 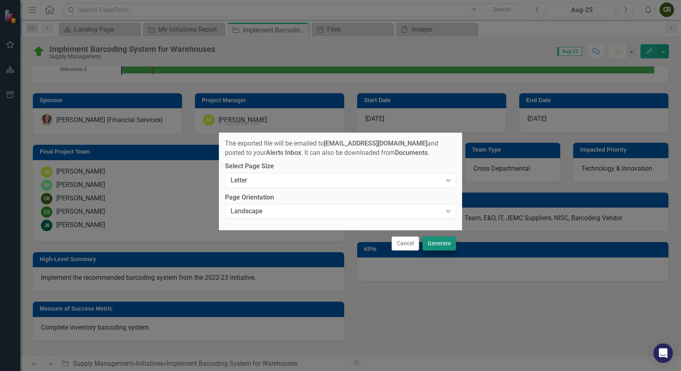 I want to click on strong: Alerts Inbox, so click(x=283, y=152).